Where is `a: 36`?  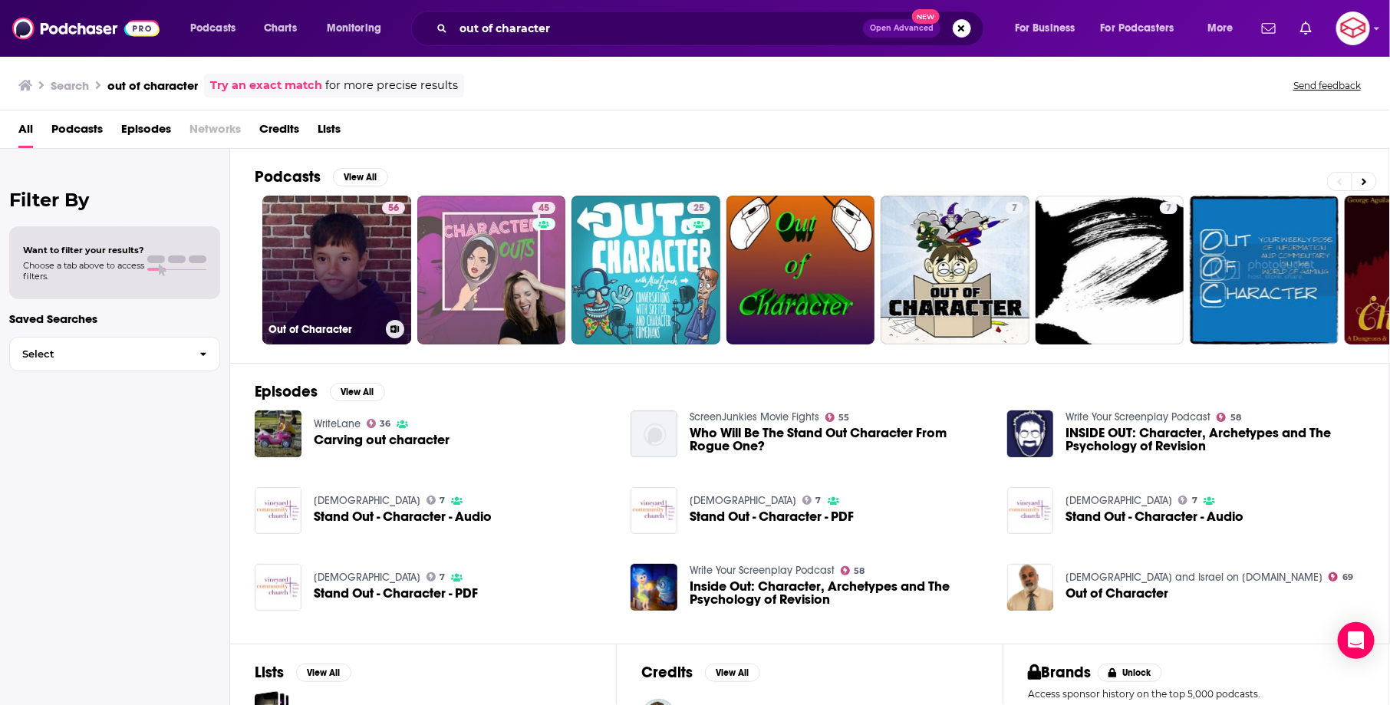 a: 36 is located at coordinates (379, 423).